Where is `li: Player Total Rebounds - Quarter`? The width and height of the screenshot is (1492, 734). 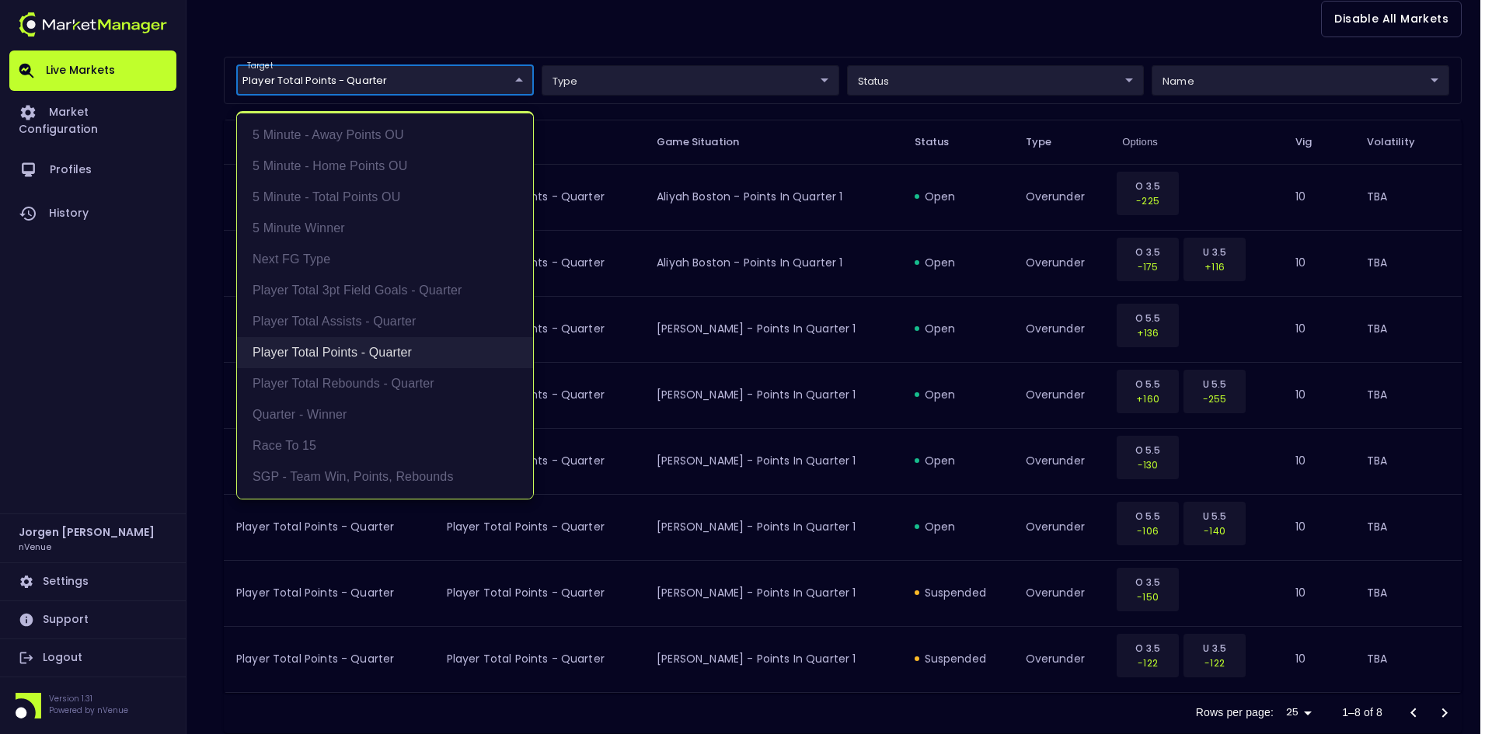 li: Player Total Rebounds - Quarter is located at coordinates (385, 384).